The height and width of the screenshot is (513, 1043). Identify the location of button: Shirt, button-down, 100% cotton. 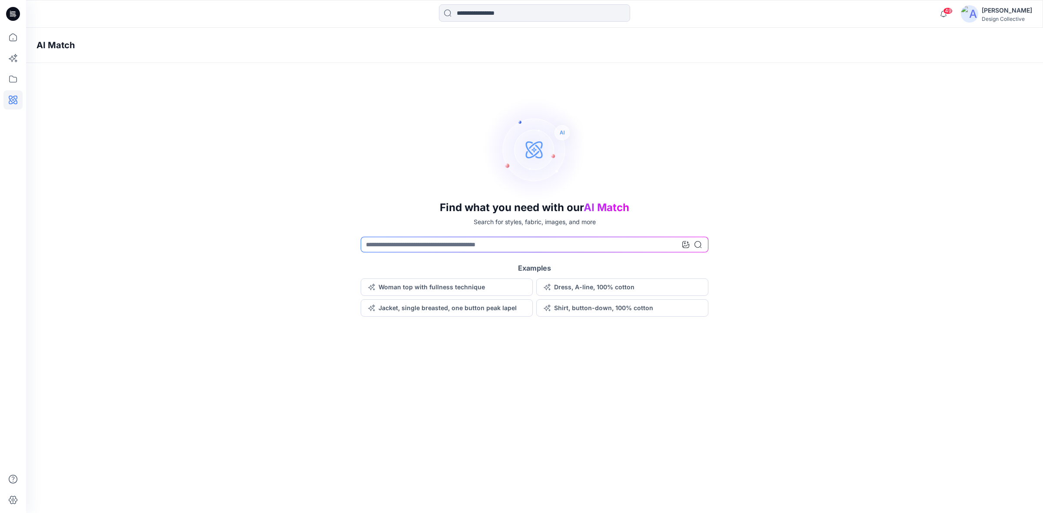
(622, 308).